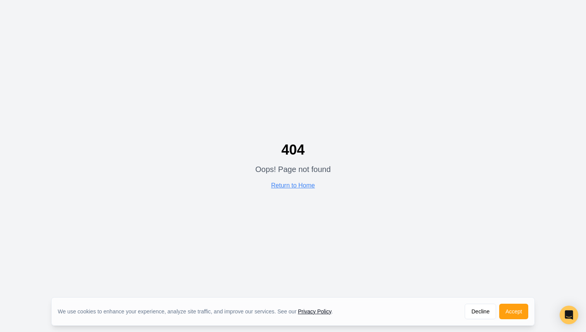  What do you see at coordinates (569, 315) in the screenshot?
I see `div: Open Intercom Messenger` at bounding box center [569, 315].